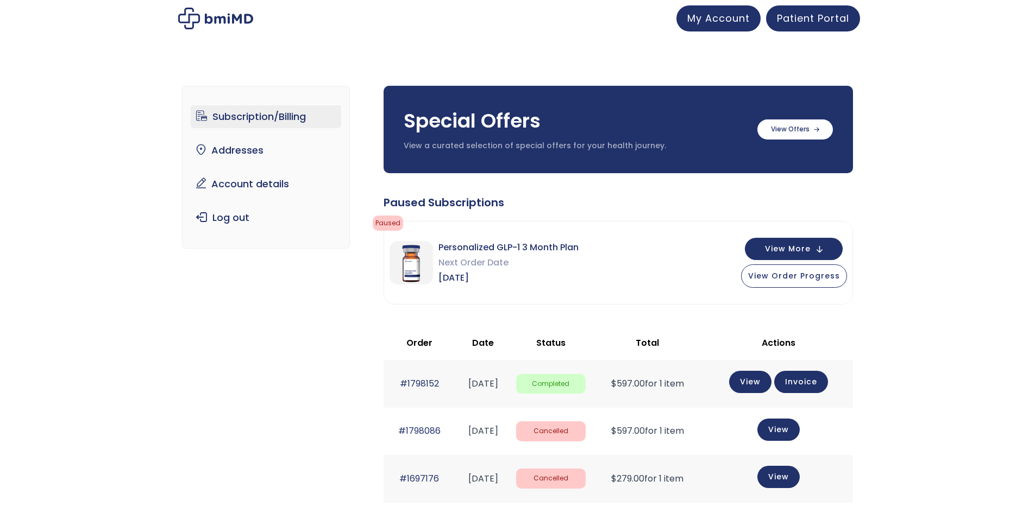 The image size is (1035, 513). Describe the element at coordinates (508, 263) in the screenshot. I see `span: Next Order Date` at that location.